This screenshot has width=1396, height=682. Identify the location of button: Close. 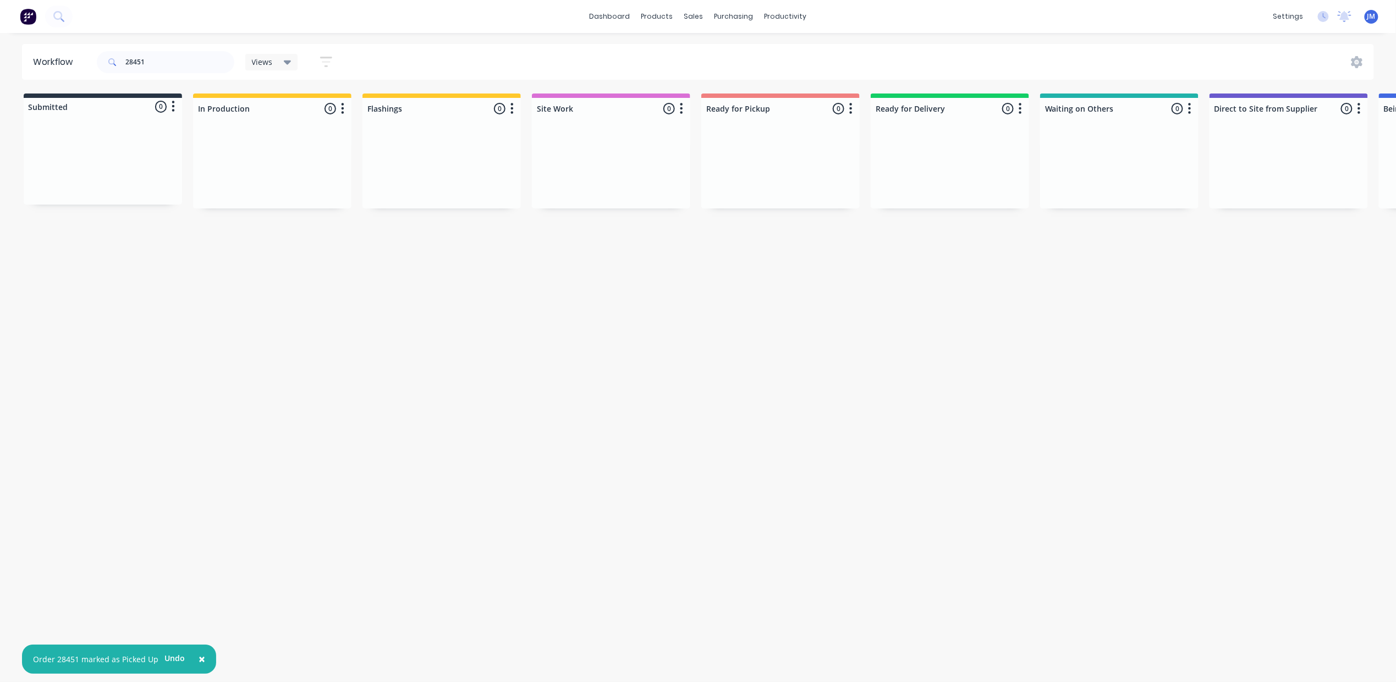
(202, 660).